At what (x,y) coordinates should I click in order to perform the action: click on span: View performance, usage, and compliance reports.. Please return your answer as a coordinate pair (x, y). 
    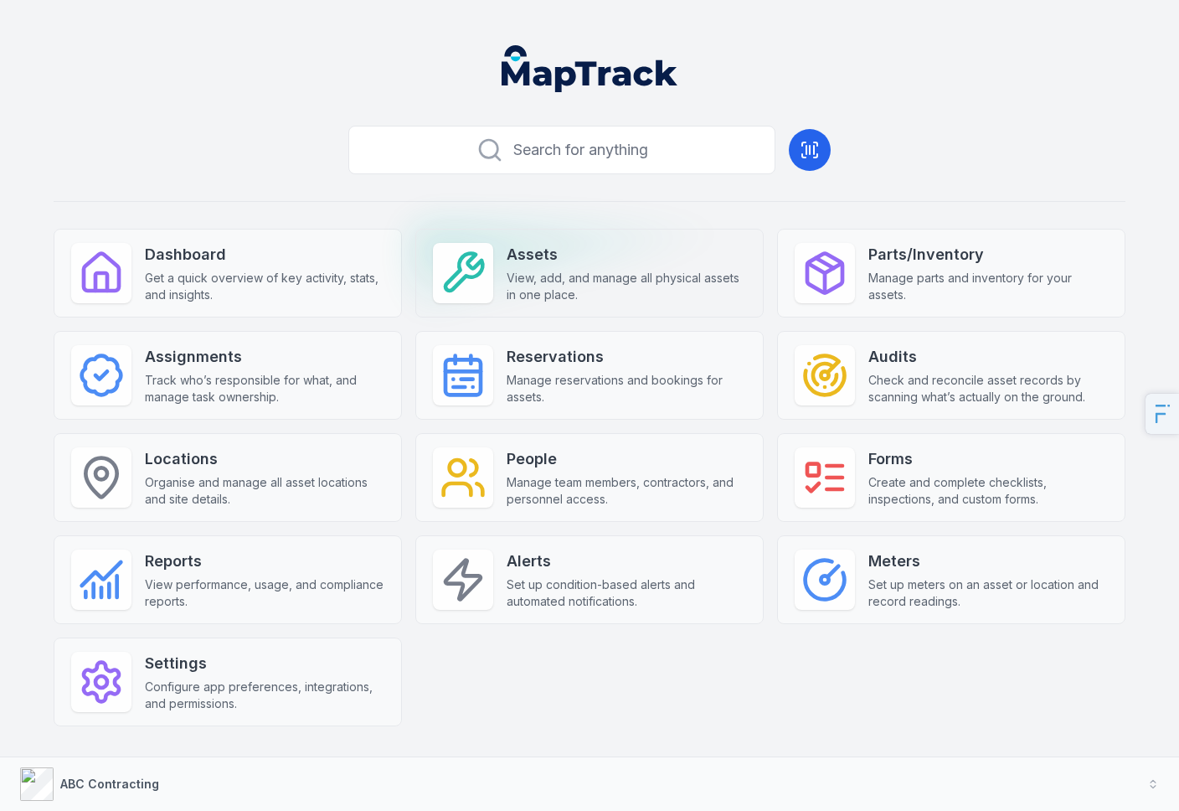
    Looking at the image, I should click on (265, 593).